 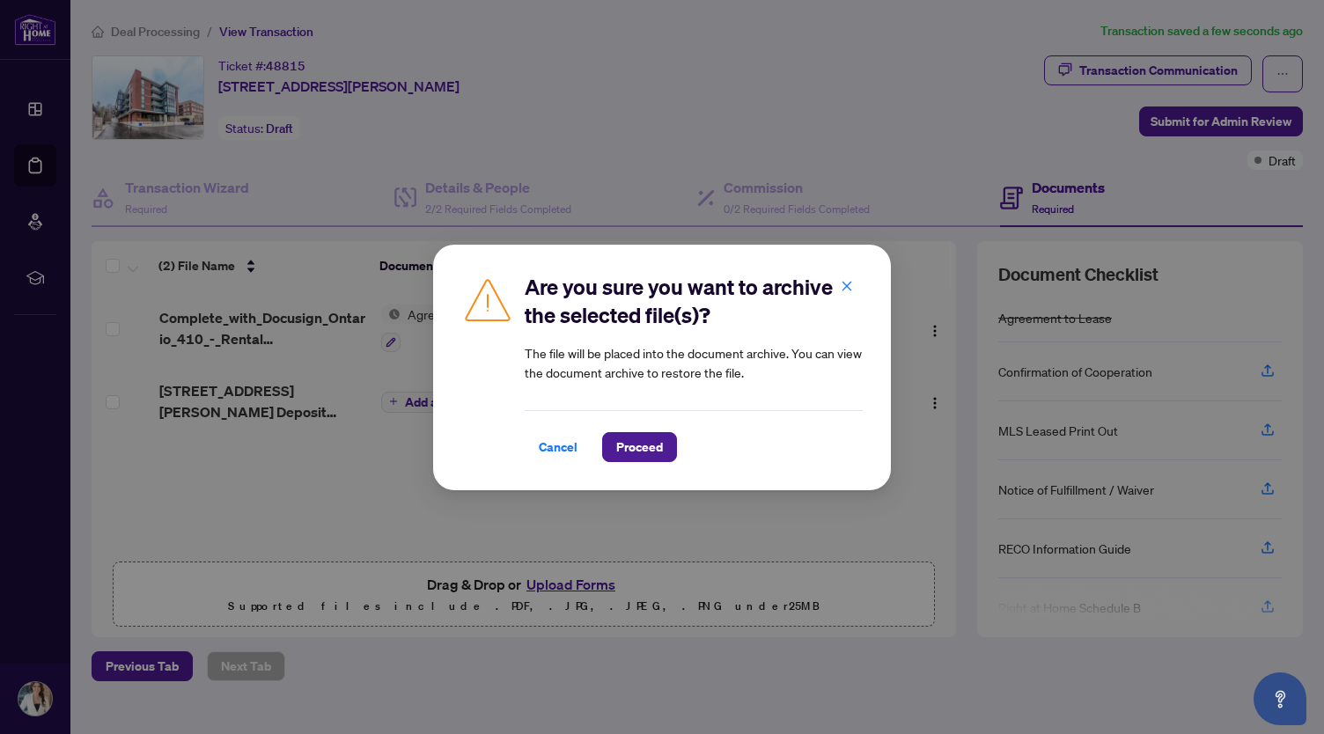 What do you see at coordinates (558, 447) in the screenshot?
I see `span: Cancel` at bounding box center [558, 447].